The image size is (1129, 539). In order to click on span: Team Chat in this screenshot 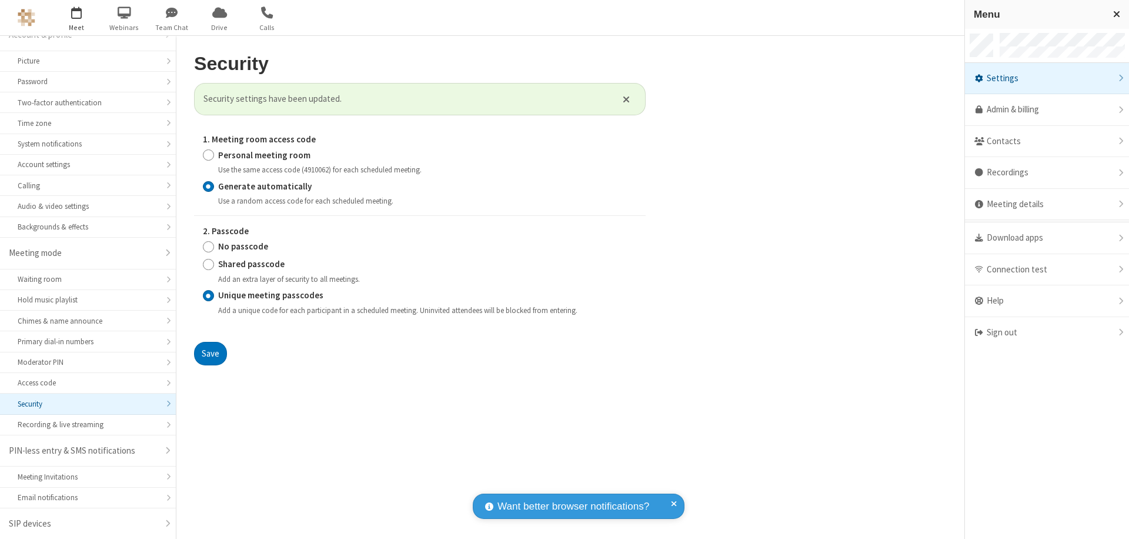, I will do `click(172, 28)`.